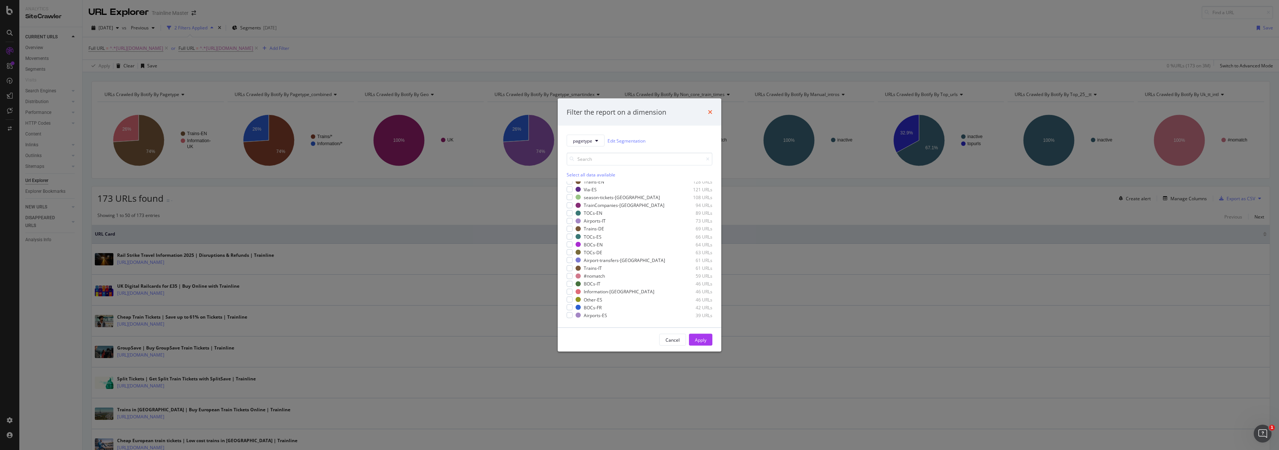 The width and height of the screenshot is (1279, 450). What do you see at coordinates (640, 225) in the screenshot?
I see `div: modal` at bounding box center [640, 225].